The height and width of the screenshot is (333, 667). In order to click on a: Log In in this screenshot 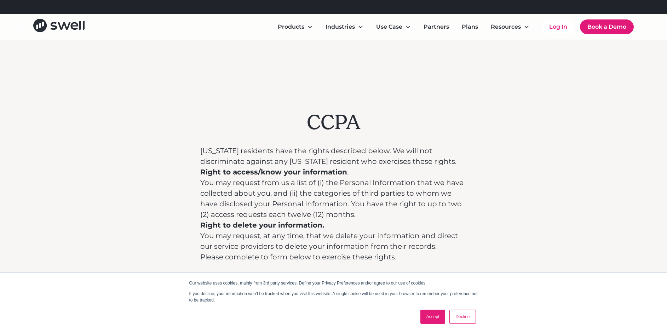, I will do `click(558, 27)`.